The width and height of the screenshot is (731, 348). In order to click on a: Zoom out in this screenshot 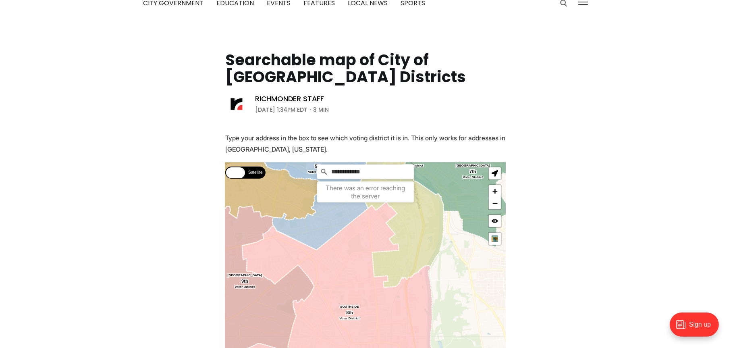, I will do `click(495, 203)`.